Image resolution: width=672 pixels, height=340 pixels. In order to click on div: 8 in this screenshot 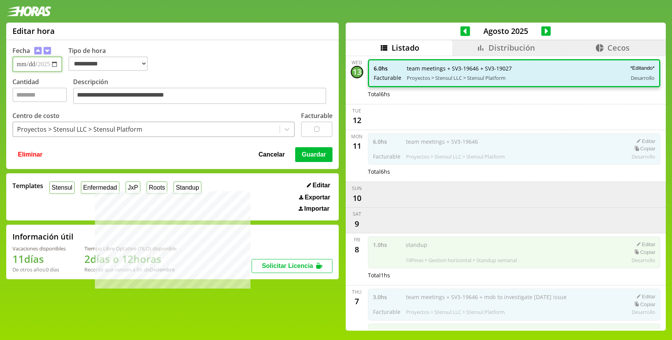, I will do `click(357, 249)`.